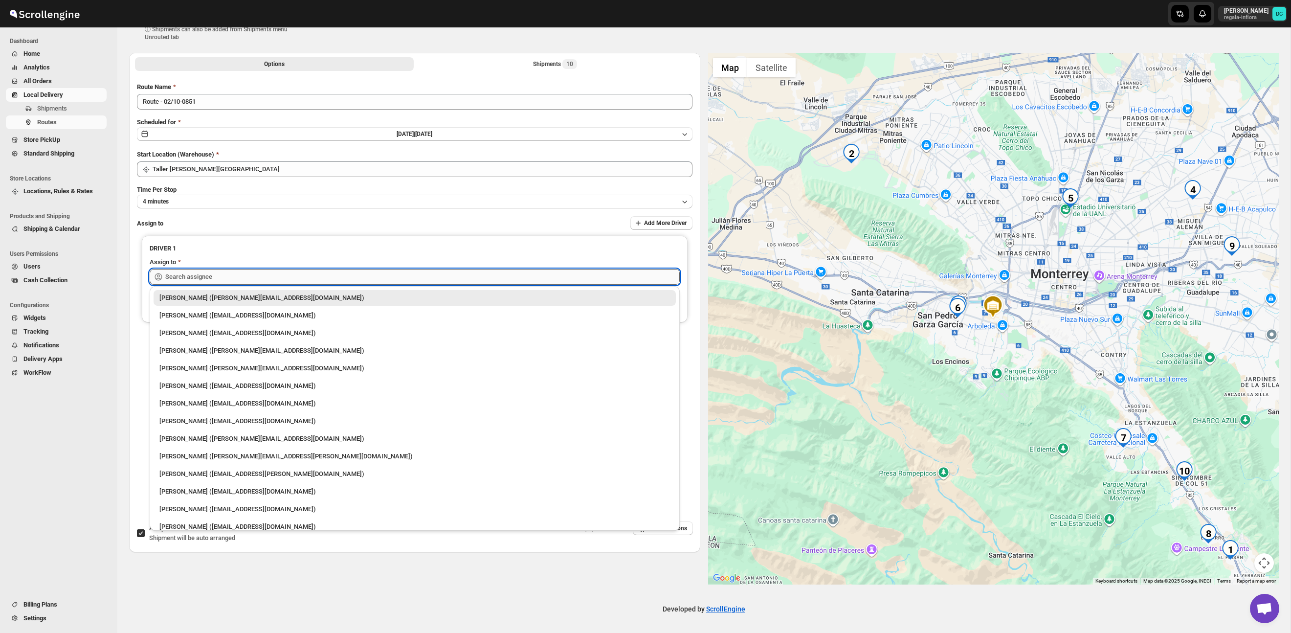  Describe the element at coordinates (1279, 14) in the screenshot. I see `span: DAVID CORONADO` at that location.